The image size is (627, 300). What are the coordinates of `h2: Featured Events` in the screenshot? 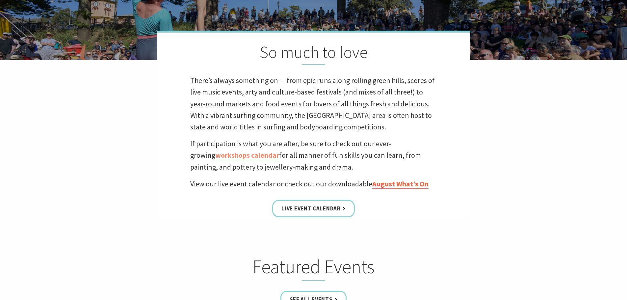 It's located at (314, 268).